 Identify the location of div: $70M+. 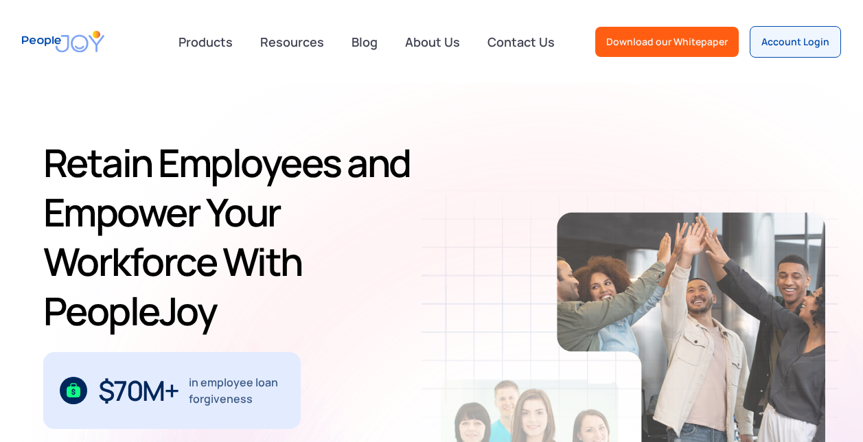
(138, 391).